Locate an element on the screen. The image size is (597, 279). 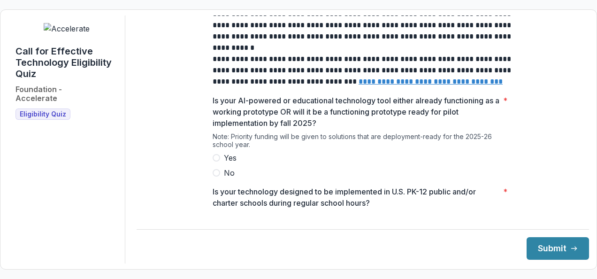
span: No is located at coordinates (229, 173).